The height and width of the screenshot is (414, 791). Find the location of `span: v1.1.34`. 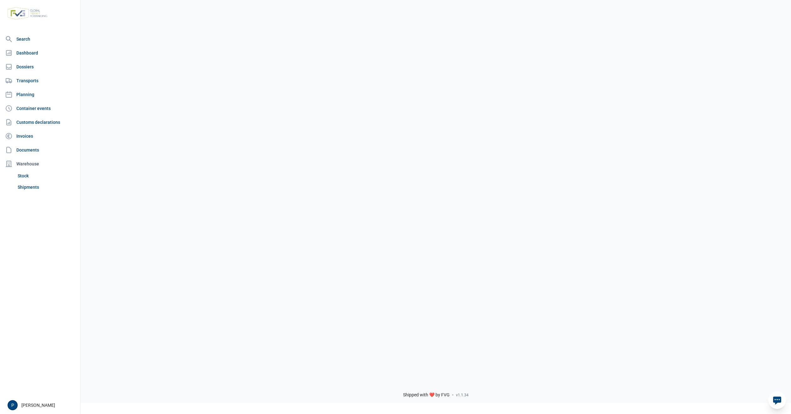

span: v1.1.34 is located at coordinates (463, 395).